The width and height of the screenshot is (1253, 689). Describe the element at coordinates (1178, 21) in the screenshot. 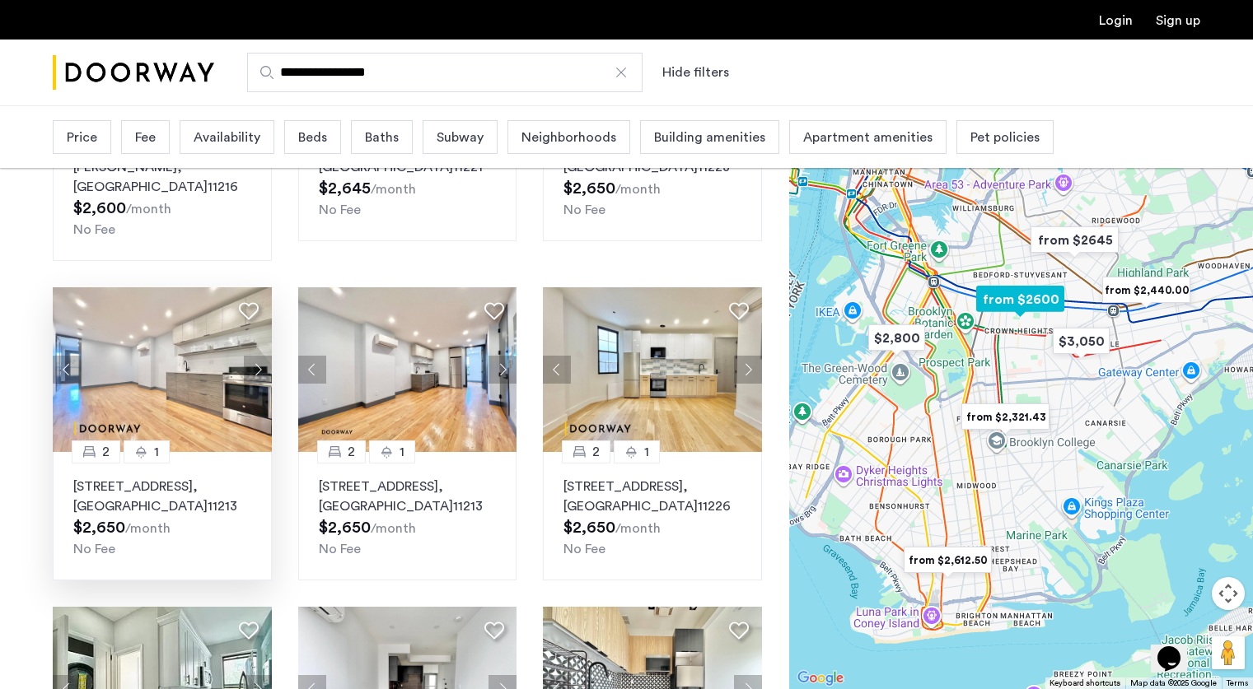

I see `a: Registration` at that location.